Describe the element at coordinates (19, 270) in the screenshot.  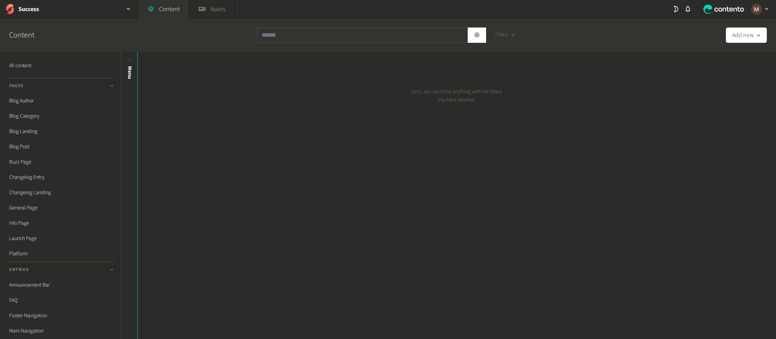
I see `span: Entries` at that location.